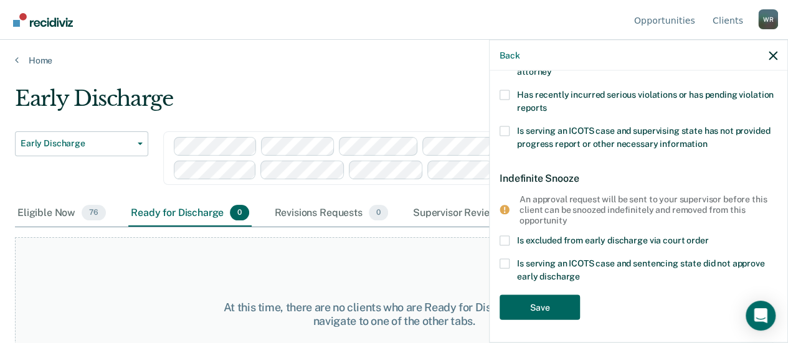 The height and width of the screenshot is (343, 788). I want to click on div: W R, so click(768, 19).